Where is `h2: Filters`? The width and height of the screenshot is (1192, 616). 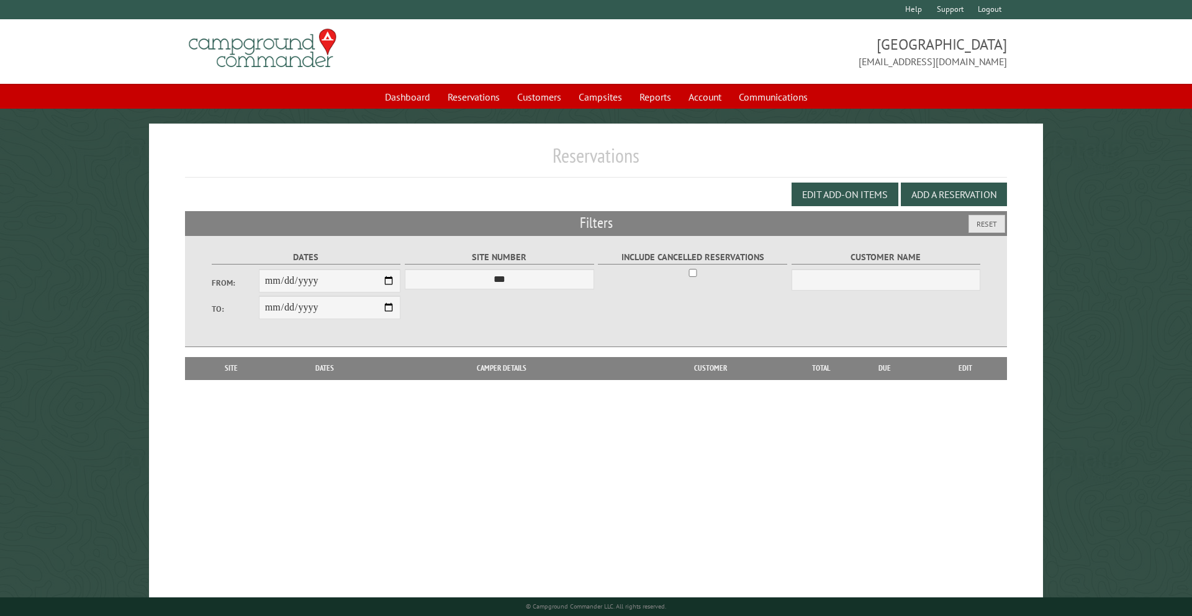 h2: Filters is located at coordinates (596, 223).